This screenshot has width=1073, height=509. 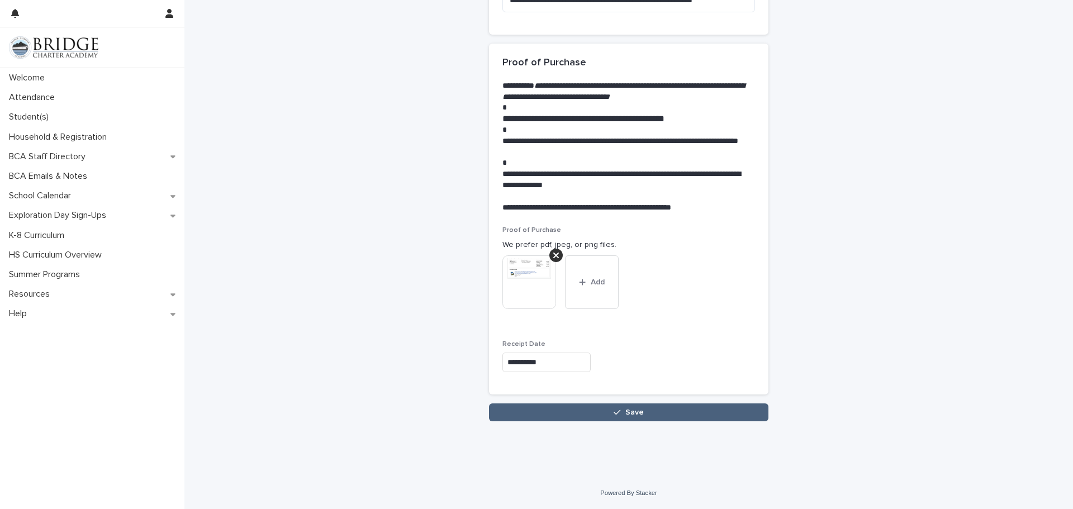 What do you see at coordinates (628, 245) in the screenshot?
I see `p: We prefer pdf, jpeg, or png files.` at bounding box center [628, 245].